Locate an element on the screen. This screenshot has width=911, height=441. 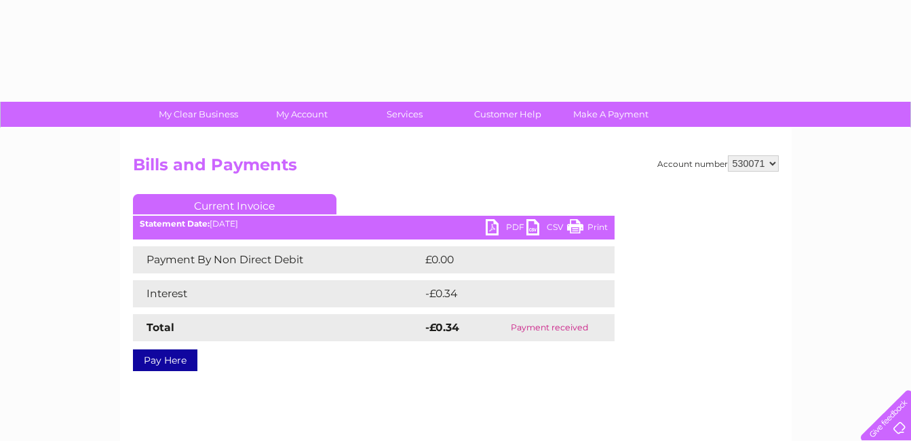
a: PDF is located at coordinates (506, 229).